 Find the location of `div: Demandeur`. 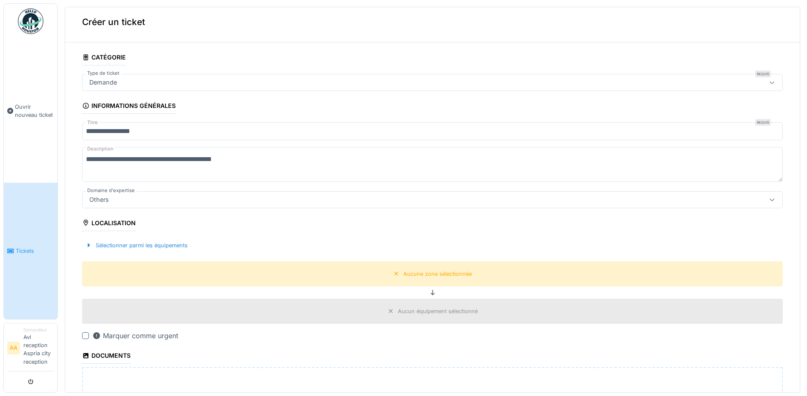

div: Demandeur is located at coordinates (39, 330).